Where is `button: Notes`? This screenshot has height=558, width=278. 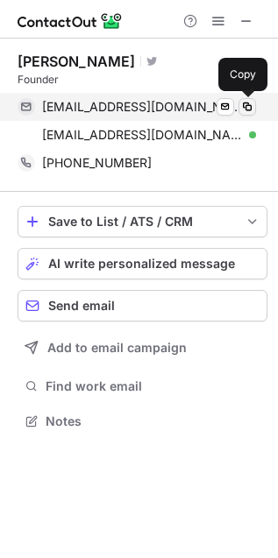 button: Notes is located at coordinates (142, 422).